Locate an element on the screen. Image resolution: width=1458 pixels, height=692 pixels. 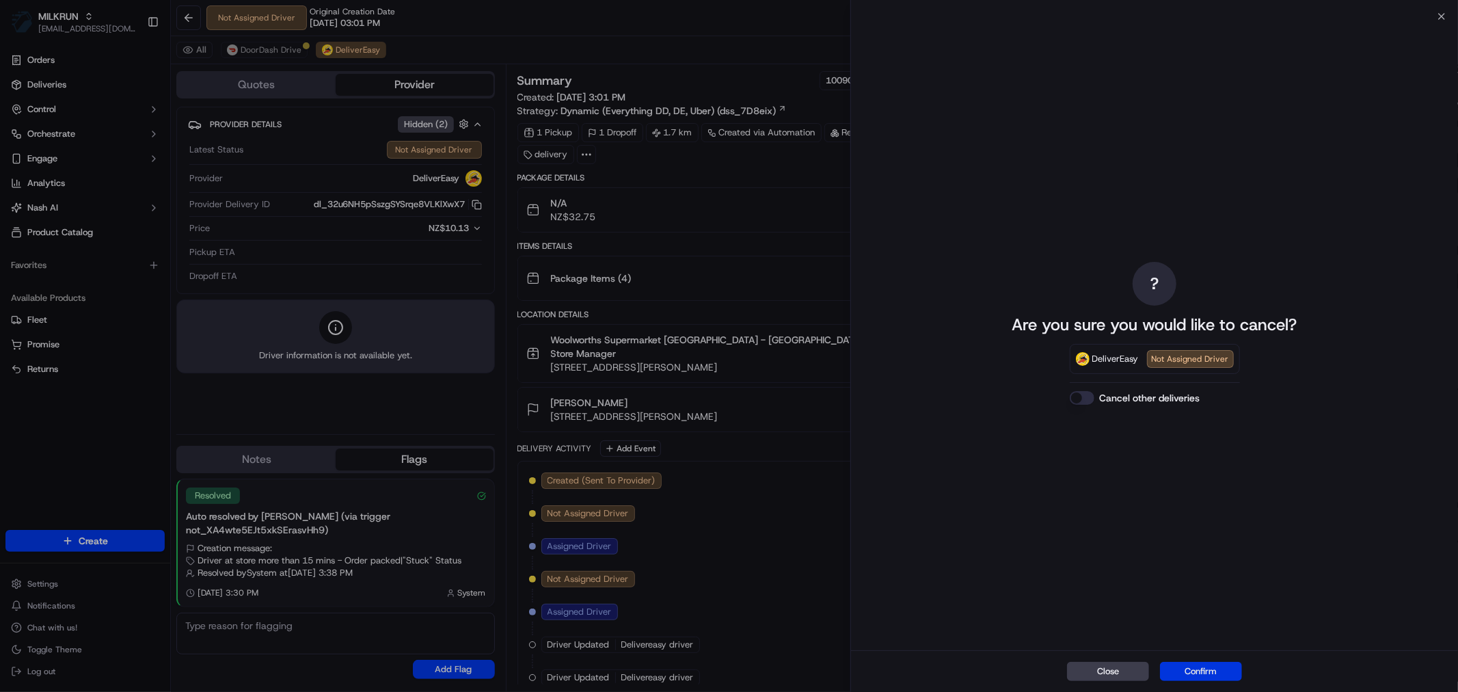
button: Close is located at coordinates (1108, 671).